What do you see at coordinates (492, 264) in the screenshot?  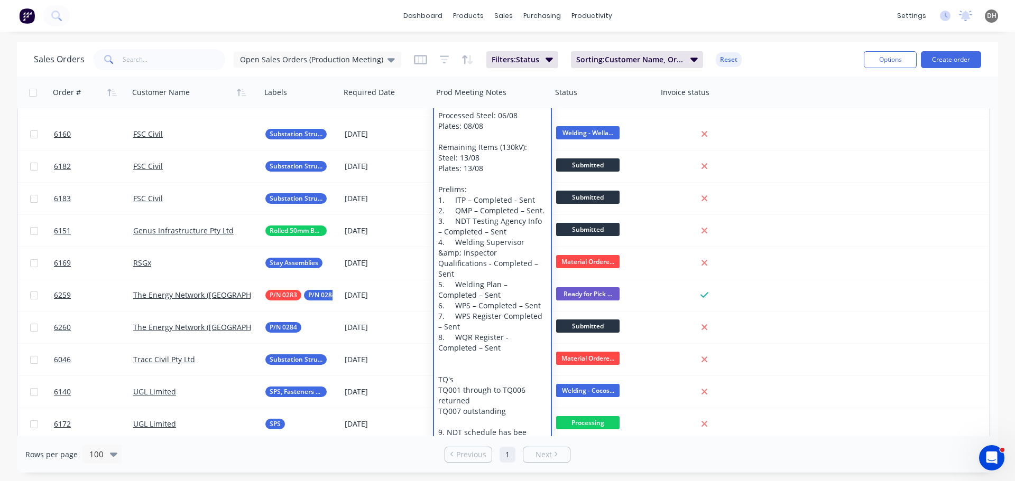 I see `div: Item 9/5: Steel: Here Processed Steel: 06/08 Plates: 08/08 Remaining Items (130kV): Steel: 13/08 ...` at bounding box center [492, 264].